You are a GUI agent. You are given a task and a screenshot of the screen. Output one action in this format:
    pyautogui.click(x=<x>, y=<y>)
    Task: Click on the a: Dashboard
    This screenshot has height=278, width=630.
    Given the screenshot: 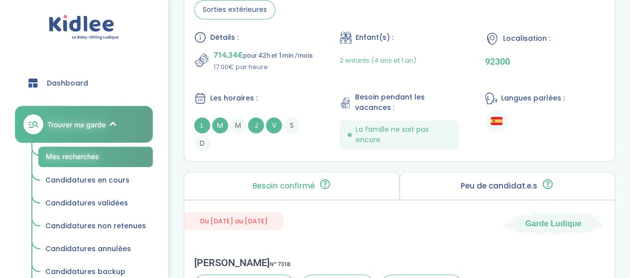 What is the action you would take?
    pyautogui.click(x=84, y=83)
    